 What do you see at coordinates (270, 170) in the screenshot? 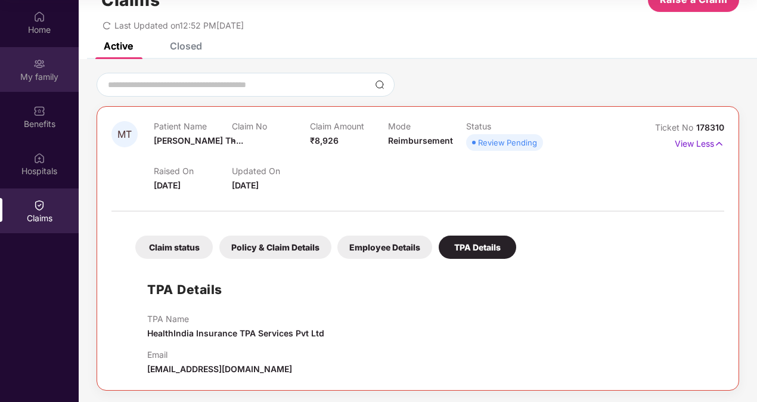
I see `p: Updated On` at bounding box center [270, 170].